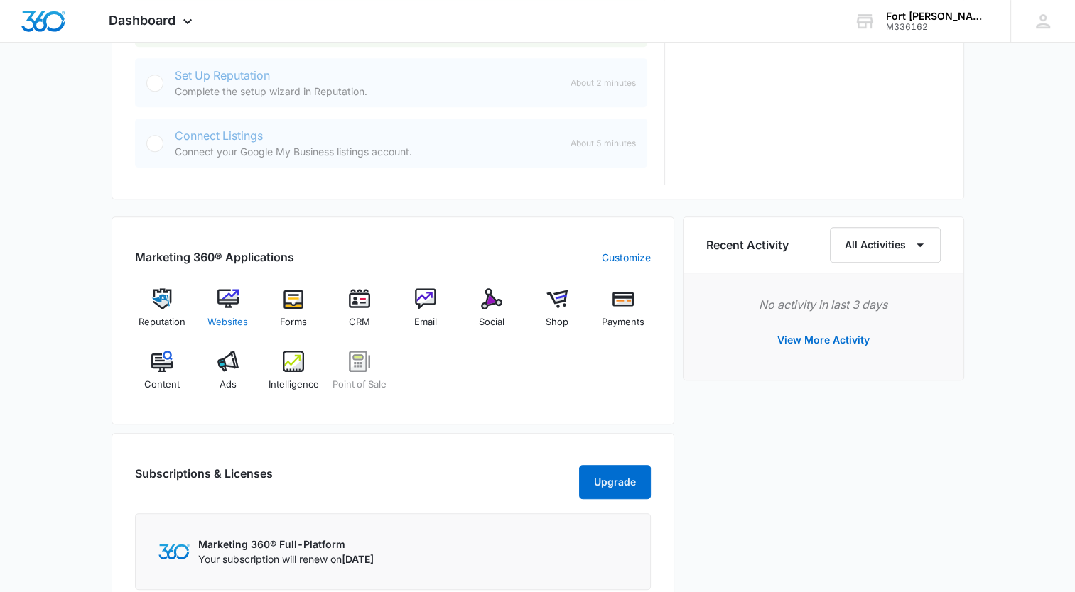 This screenshot has height=592, width=1075. I want to click on div: account id, so click(937, 27).